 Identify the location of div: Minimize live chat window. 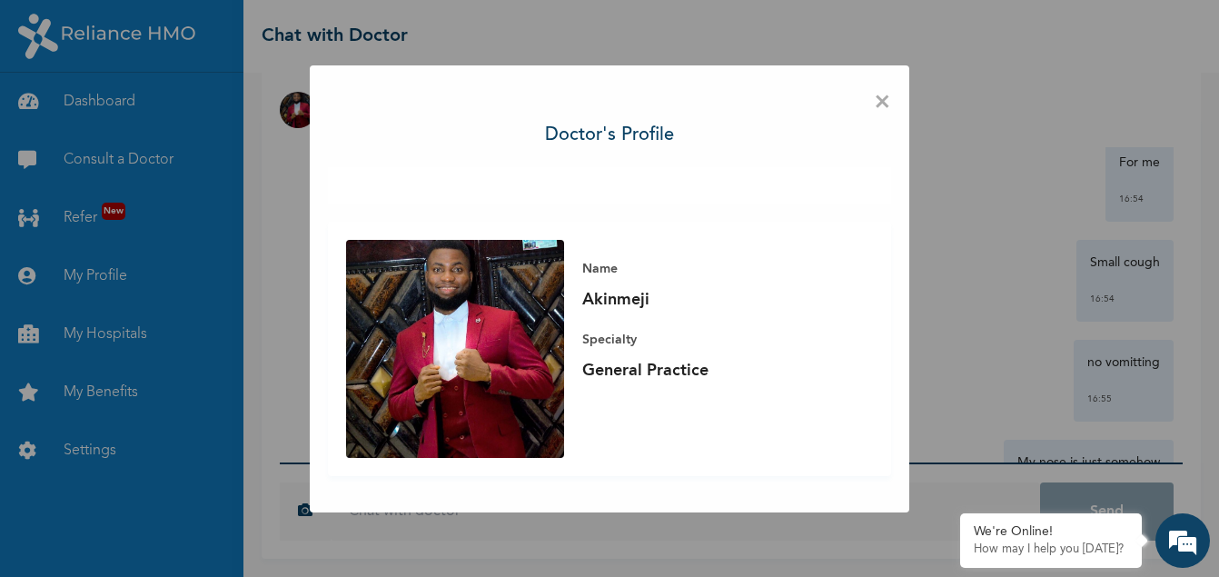
(320, 31).